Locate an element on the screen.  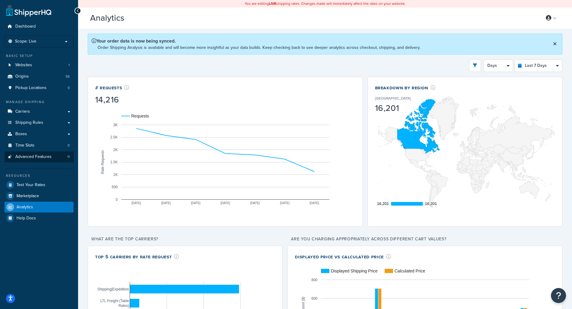
text: Rates) is located at coordinates (124, 306).